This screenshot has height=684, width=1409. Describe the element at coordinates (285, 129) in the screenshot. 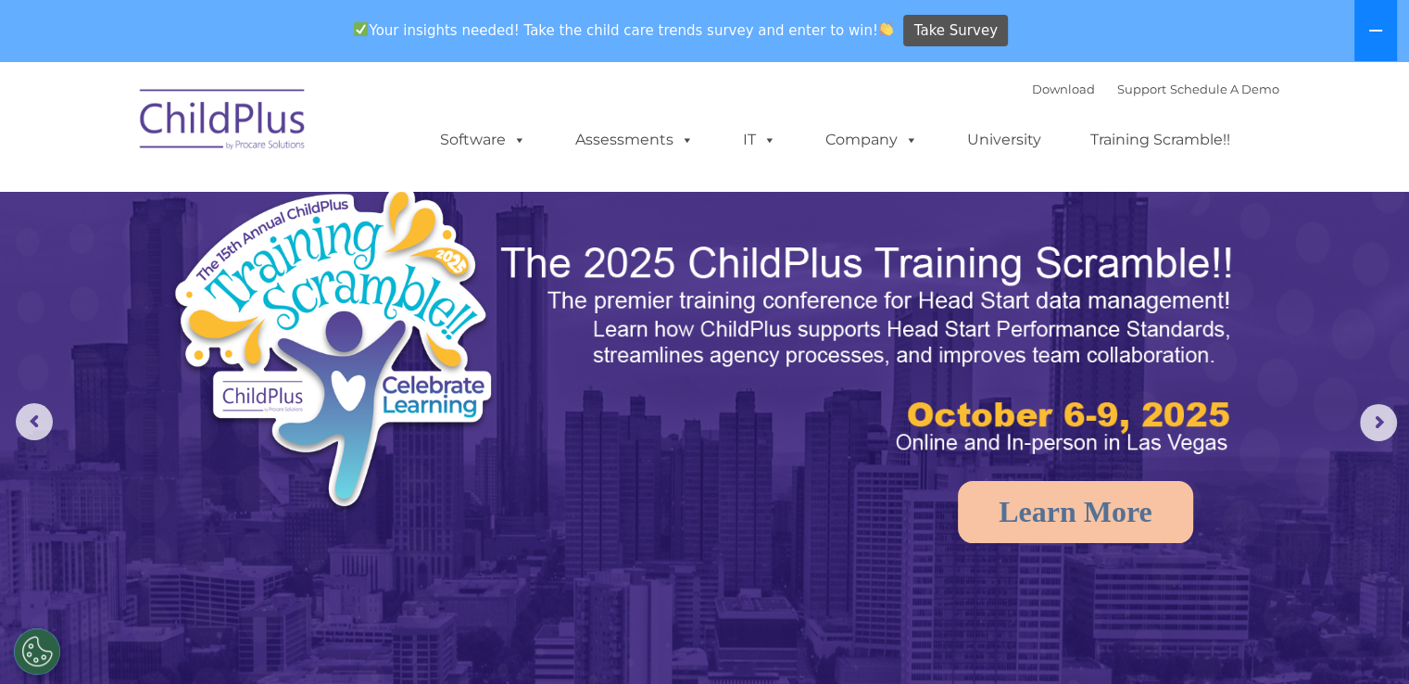

I see `span: Last name` at that location.